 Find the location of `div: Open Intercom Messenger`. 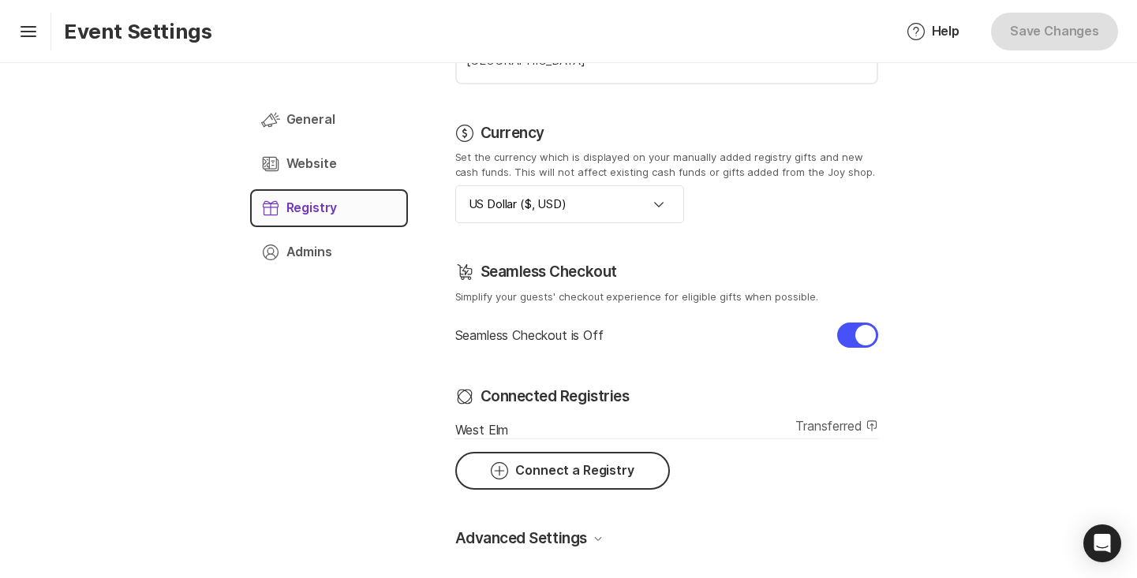

div: Open Intercom Messenger is located at coordinates (1102, 544).